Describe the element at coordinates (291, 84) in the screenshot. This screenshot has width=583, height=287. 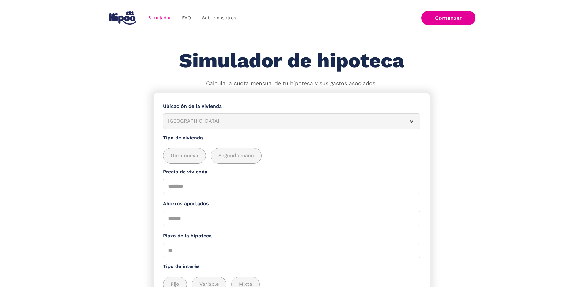
I see `p: Calcula la cuota mensual de tu hipoteca y sus gastos asociados.` at that location.